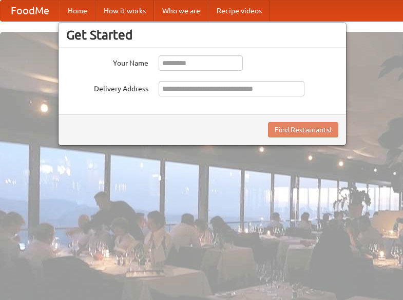  What do you see at coordinates (107, 62) in the screenshot?
I see `label: Your Name` at bounding box center [107, 62].